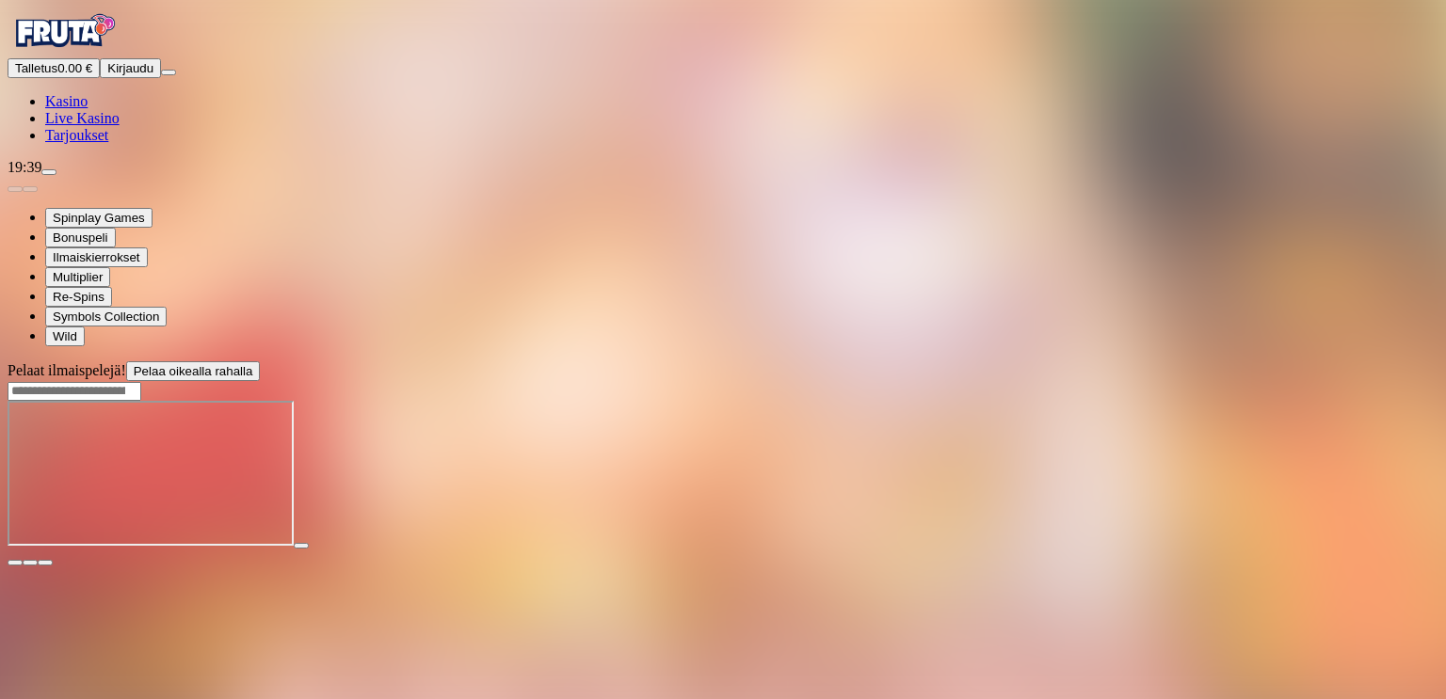  What do you see at coordinates (169, 72) in the screenshot?
I see `button: menu` at bounding box center [169, 72].